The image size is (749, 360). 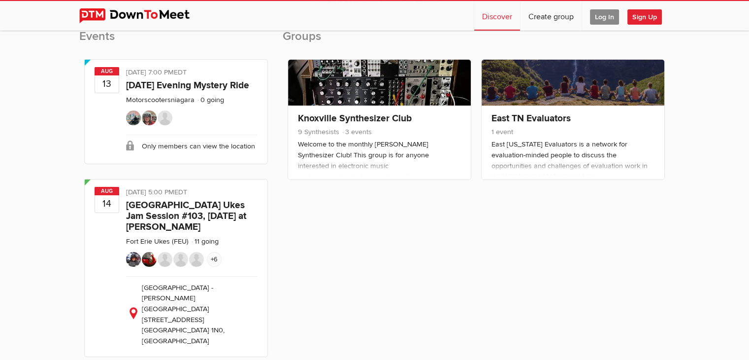 I want to click on img: Rodger Williams, so click(x=149, y=118).